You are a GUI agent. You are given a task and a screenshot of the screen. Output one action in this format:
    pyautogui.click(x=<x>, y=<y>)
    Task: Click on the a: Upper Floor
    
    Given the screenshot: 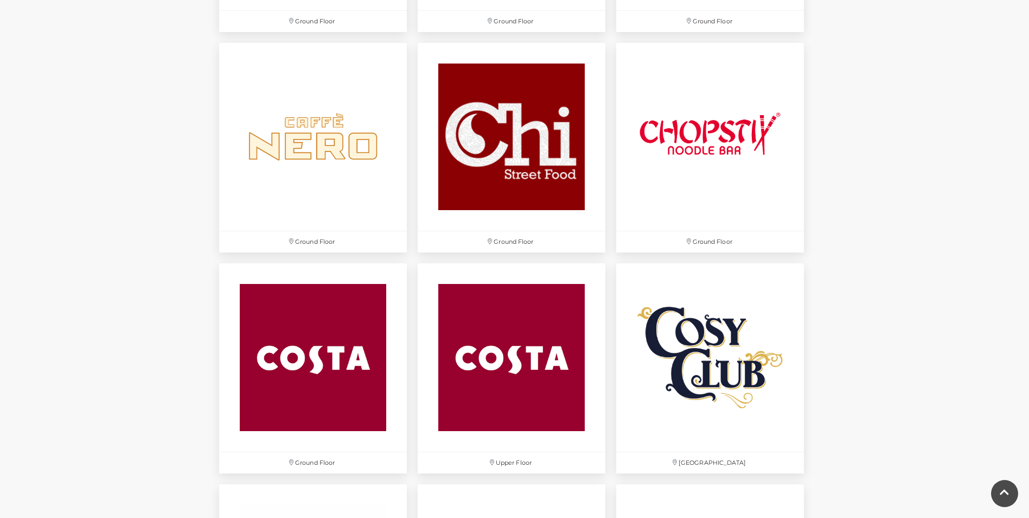 What is the action you would take?
    pyautogui.click(x=512, y=368)
    